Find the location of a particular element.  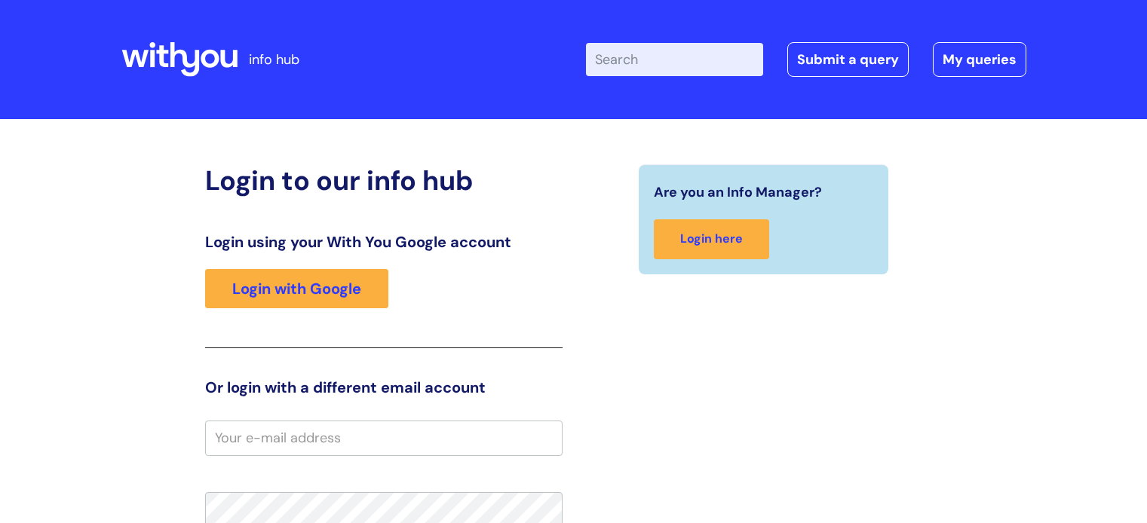

input: Search is located at coordinates (674, 60).